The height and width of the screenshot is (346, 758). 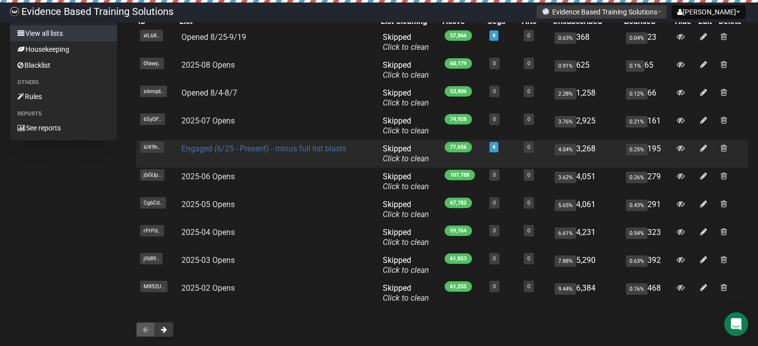 What do you see at coordinates (152, 63) in the screenshot?
I see `span: 0fawy..` at bounding box center [152, 63].